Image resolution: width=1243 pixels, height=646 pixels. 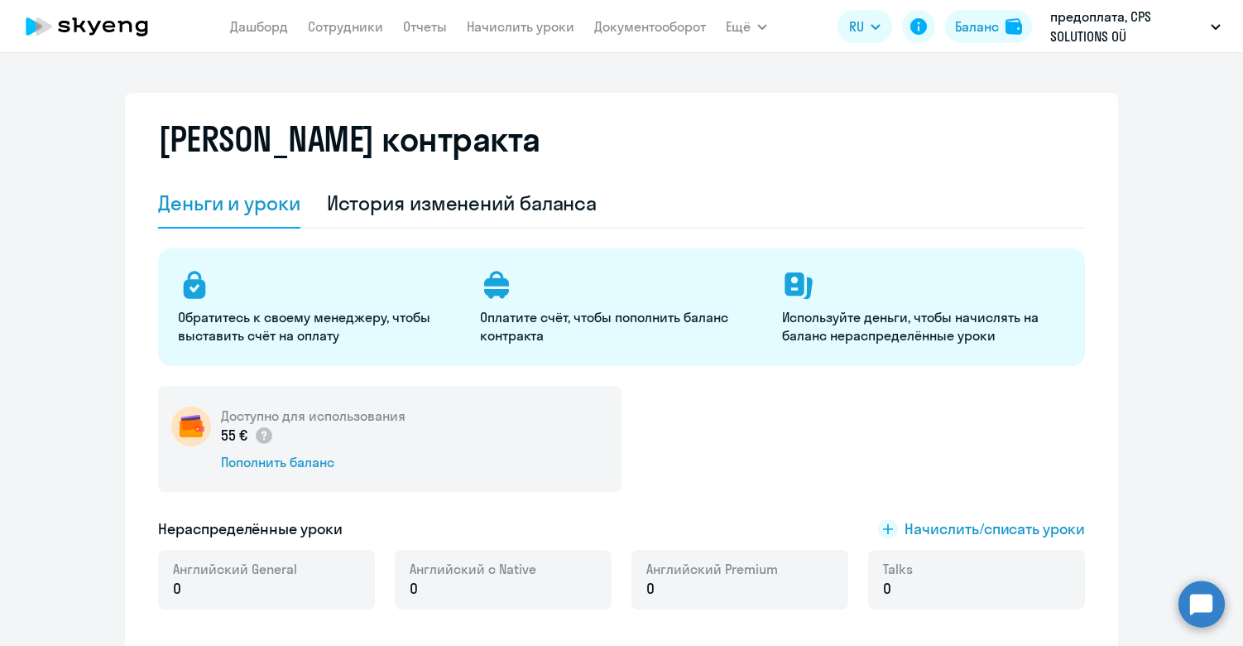 What do you see at coordinates (313, 462) in the screenshot?
I see `div: Пополнить баланс` at bounding box center [313, 462].